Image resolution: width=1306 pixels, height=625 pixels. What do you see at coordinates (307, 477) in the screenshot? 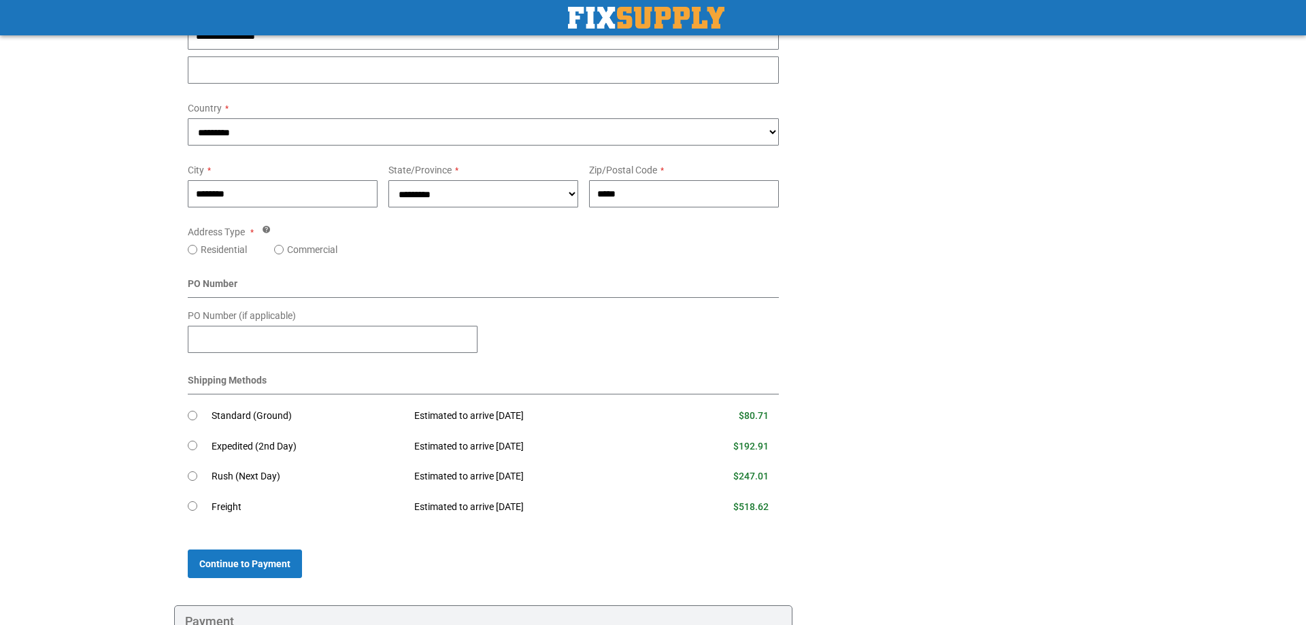
I see `td: Rush (Next Day)` at bounding box center [307, 477].